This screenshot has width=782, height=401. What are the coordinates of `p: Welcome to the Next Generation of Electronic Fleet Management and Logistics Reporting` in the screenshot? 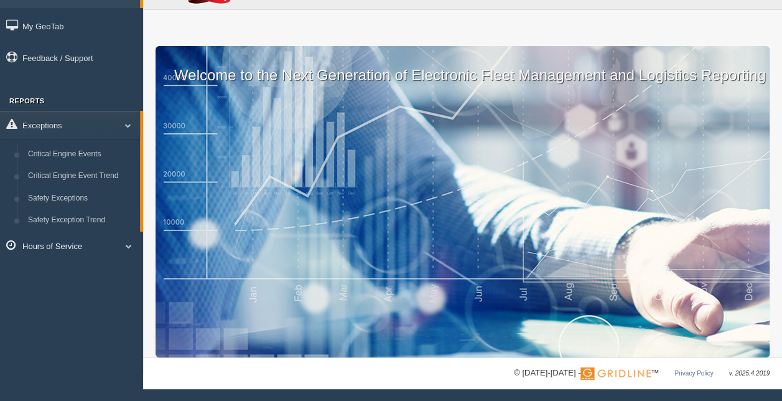 It's located at (463, 66).